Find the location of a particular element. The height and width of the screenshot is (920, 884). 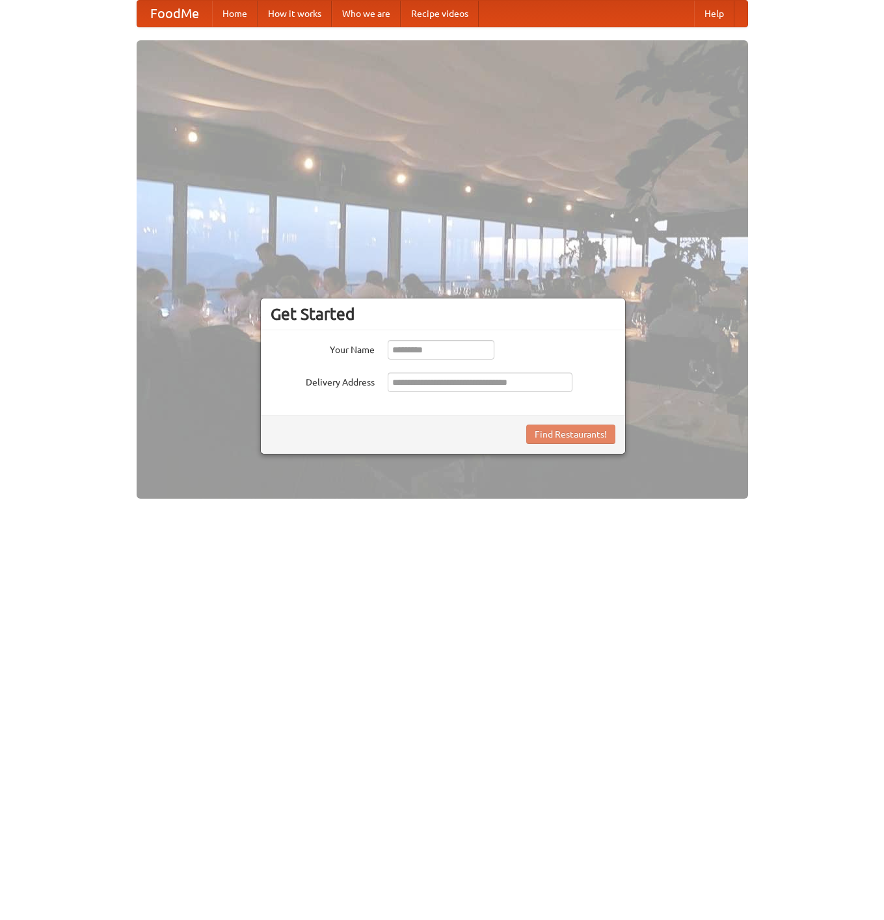

h3: Get Started is located at coordinates (443, 314).